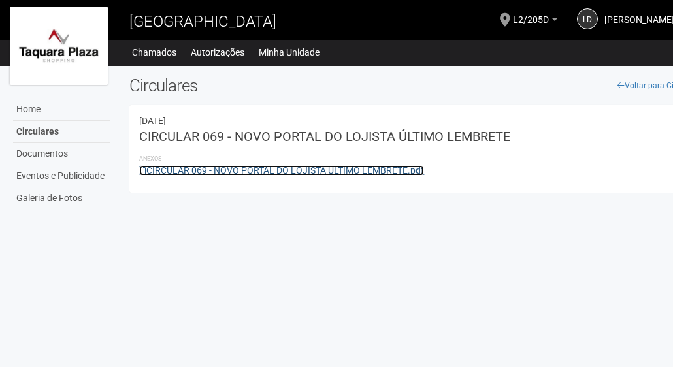  I want to click on span: L2/205D, so click(531, 13).